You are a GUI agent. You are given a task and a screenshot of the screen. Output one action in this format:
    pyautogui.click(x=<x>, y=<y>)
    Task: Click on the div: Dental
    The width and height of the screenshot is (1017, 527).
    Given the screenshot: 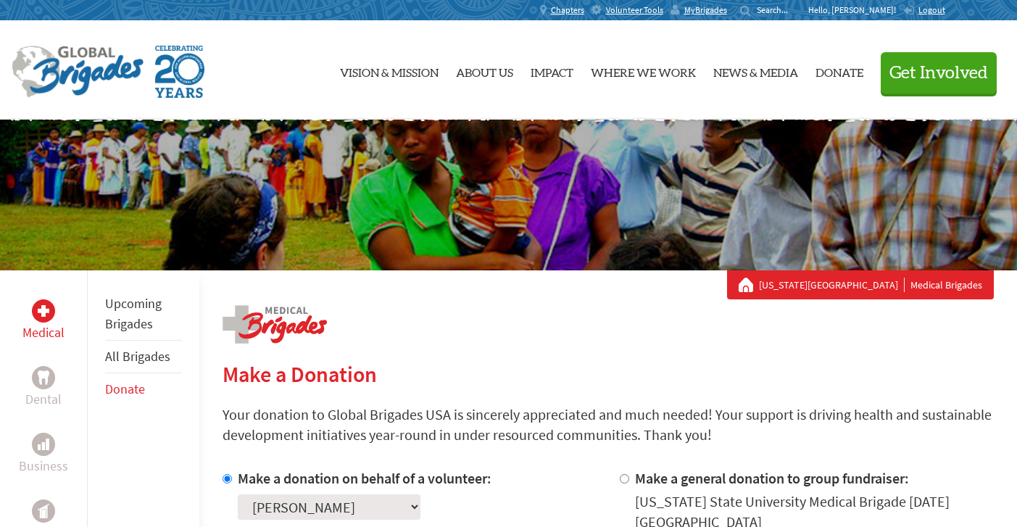 What is the action you would take?
    pyautogui.click(x=43, y=378)
    